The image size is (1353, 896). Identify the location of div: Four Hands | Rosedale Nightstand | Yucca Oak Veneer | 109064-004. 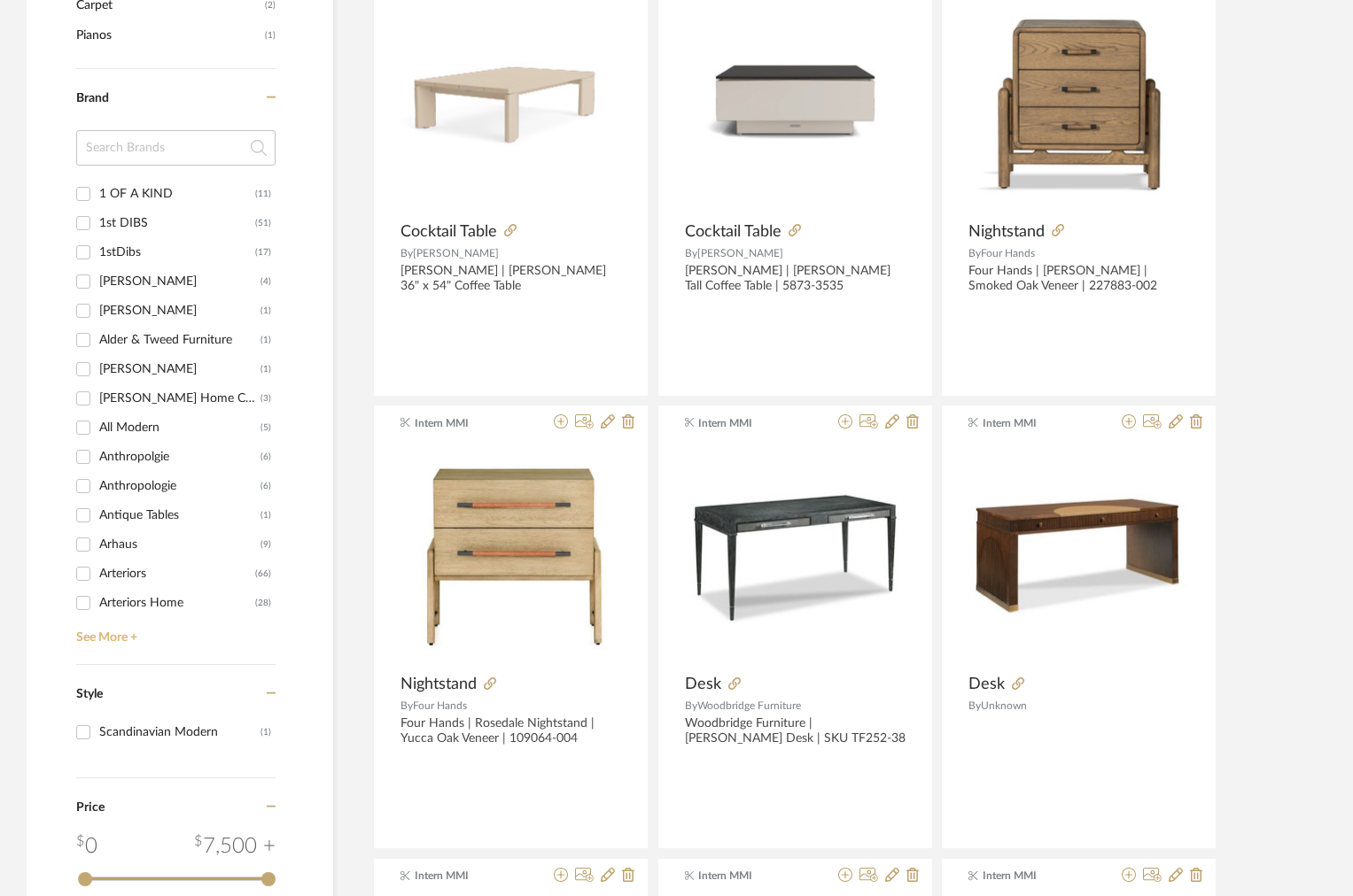
(511, 732).